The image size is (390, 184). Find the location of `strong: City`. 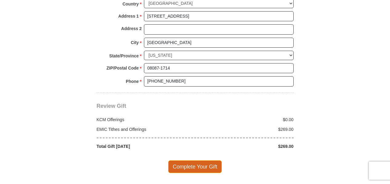

strong: City is located at coordinates (134, 42).